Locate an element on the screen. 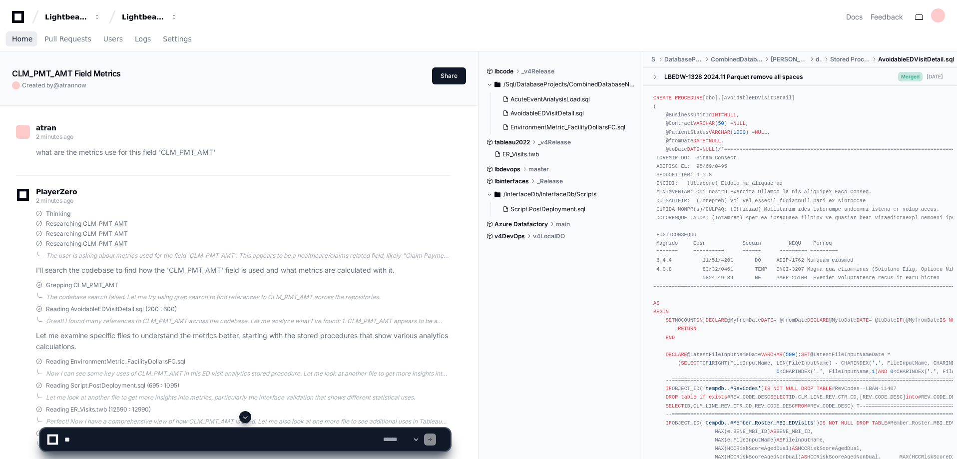  span: Sql is located at coordinates (654, 59).